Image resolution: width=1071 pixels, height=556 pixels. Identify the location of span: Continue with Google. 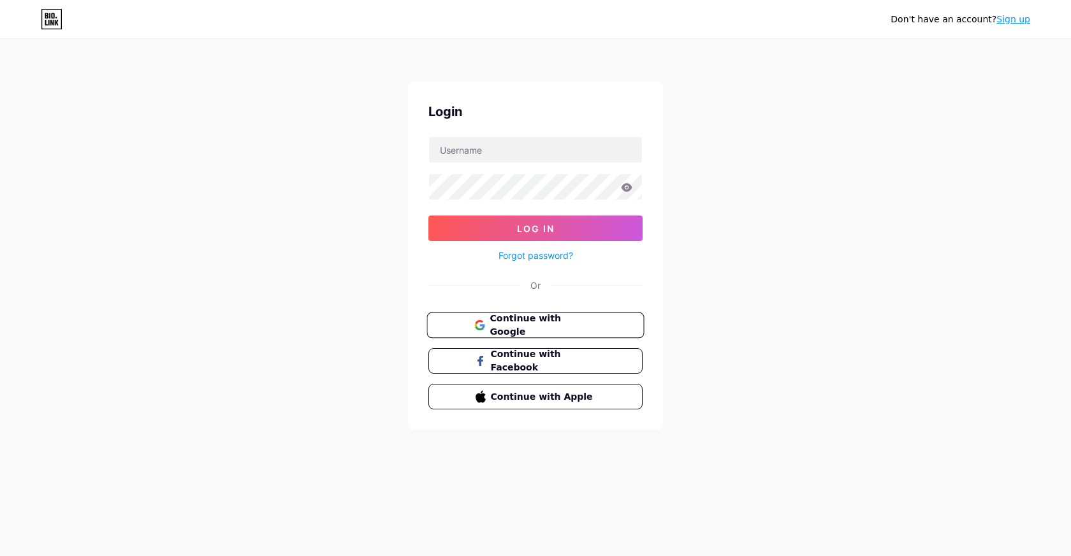
(542, 325).